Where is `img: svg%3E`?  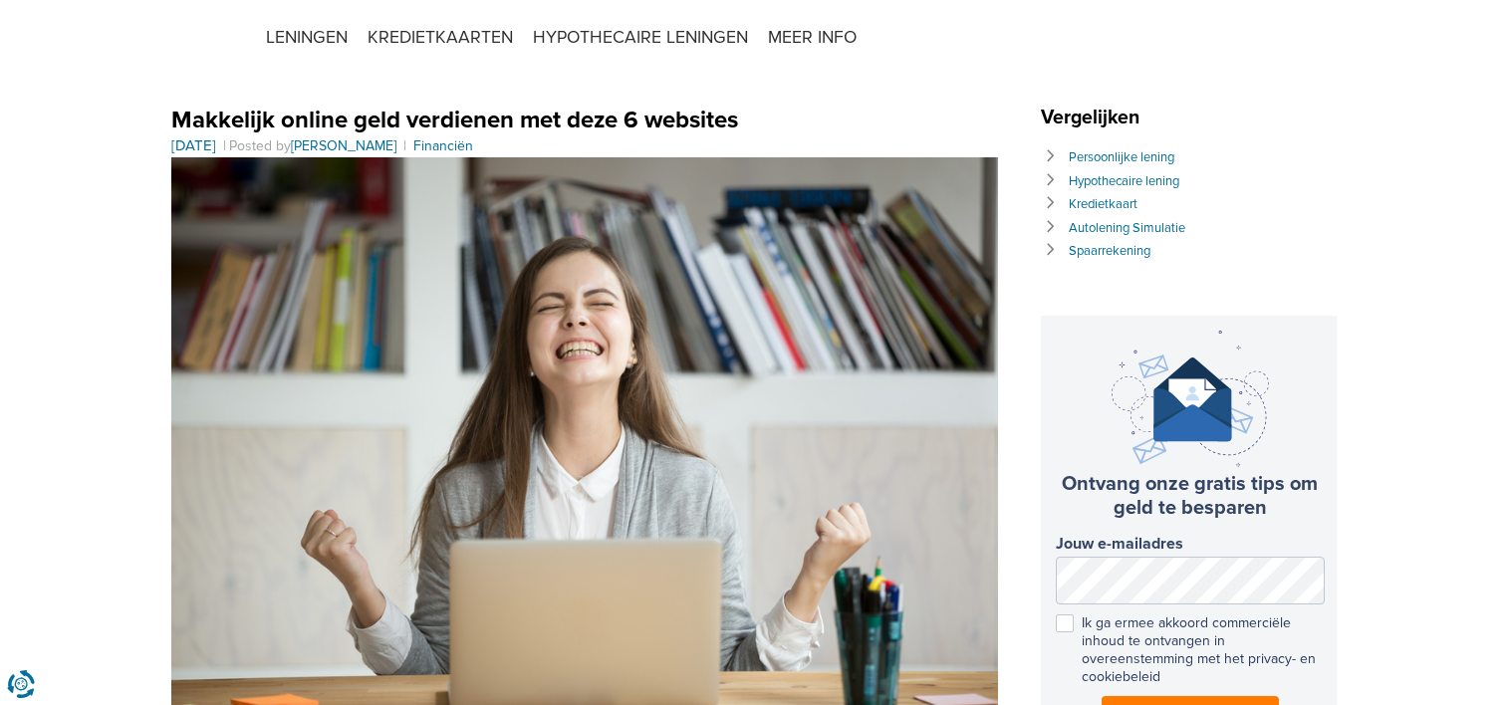
img: svg%3E is located at coordinates (1473, 35).